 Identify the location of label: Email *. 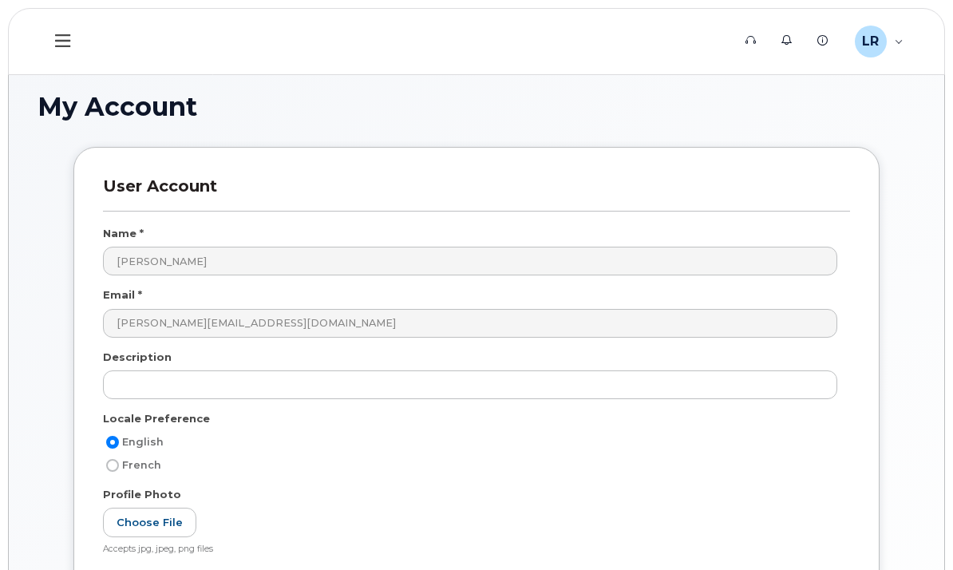
(122, 294).